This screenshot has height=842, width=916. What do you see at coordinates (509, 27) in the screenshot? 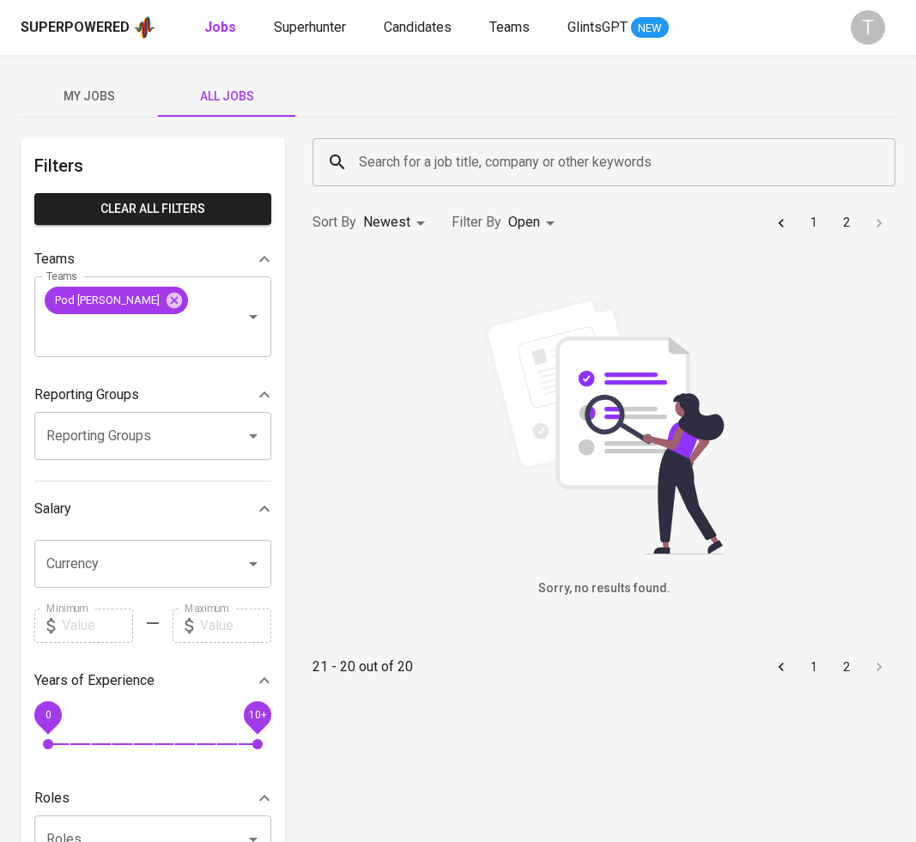
I see `span: Teams` at bounding box center [509, 27].